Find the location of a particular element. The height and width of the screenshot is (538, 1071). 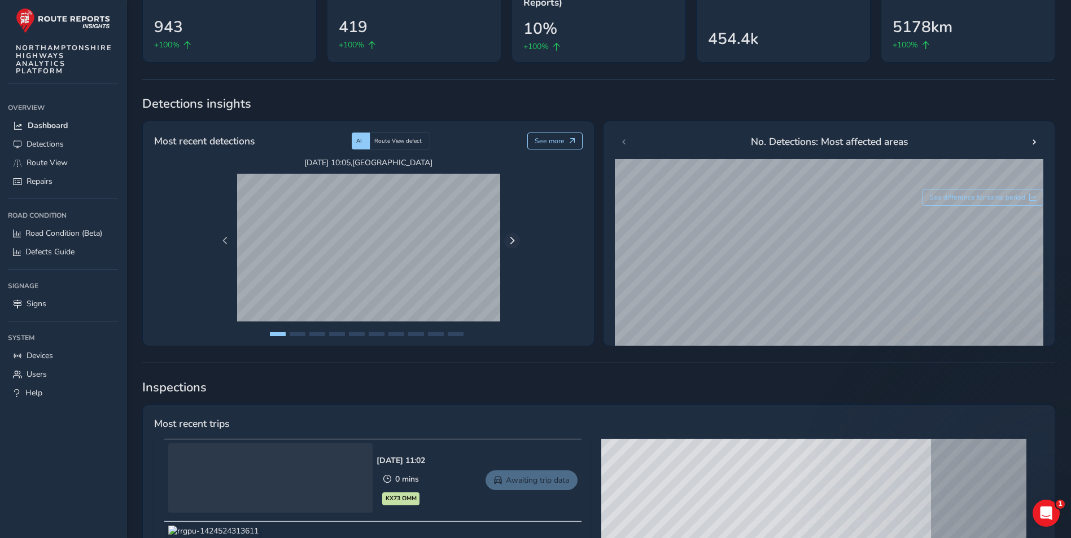

a: Road Condition (Beta) is located at coordinates (63, 233).